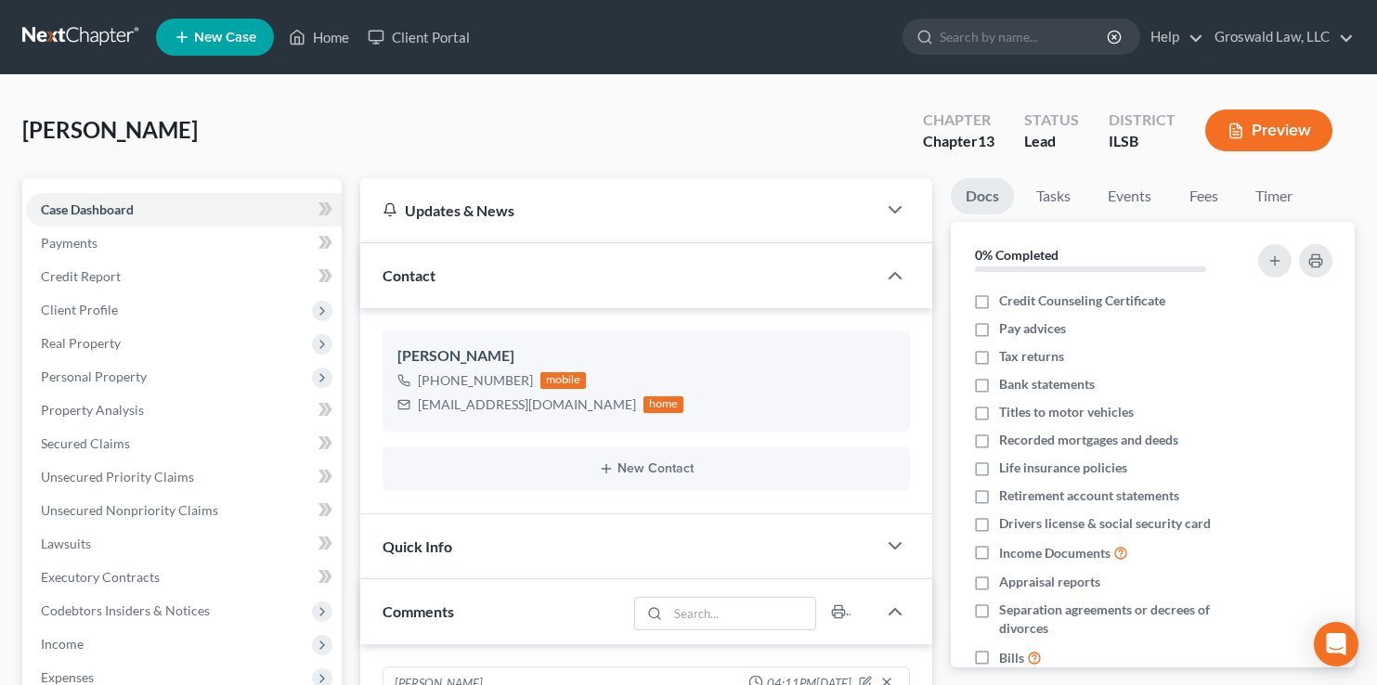  I want to click on span: Separation agreements or decrees of divorces, so click(1118, 619).